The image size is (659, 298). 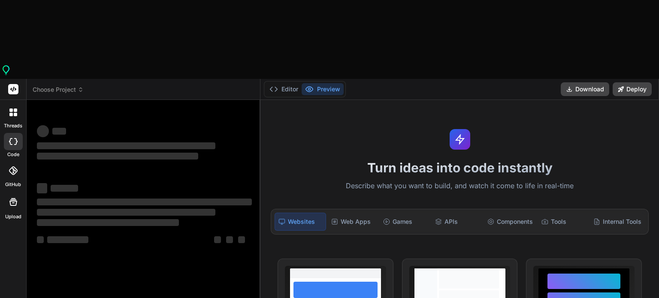 I want to click on label: GitHub, so click(x=13, y=184).